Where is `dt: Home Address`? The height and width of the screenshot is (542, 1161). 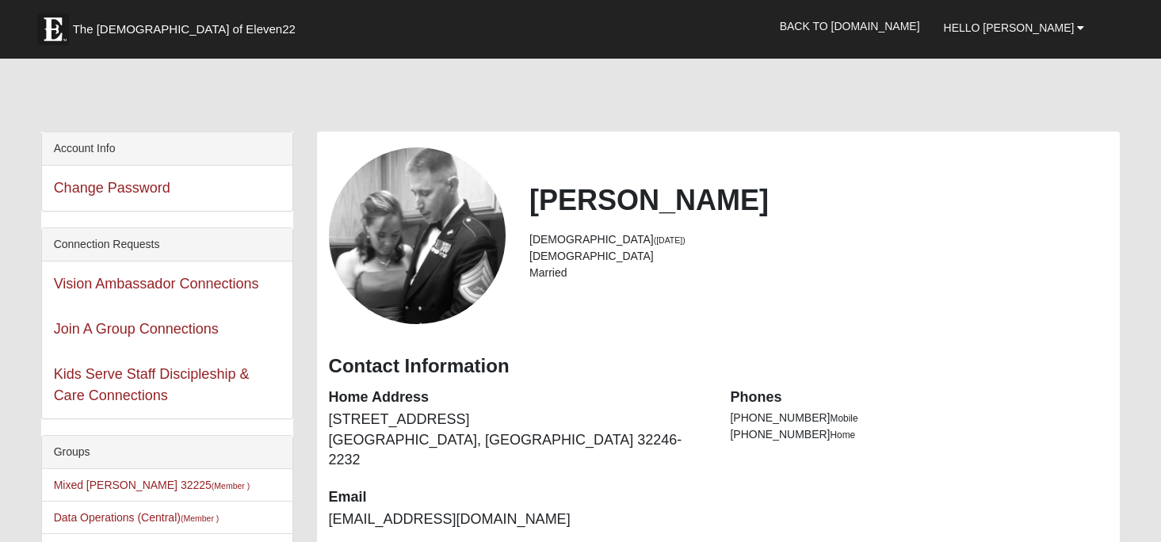
dt: Home Address is located at coordinates (518, 398).